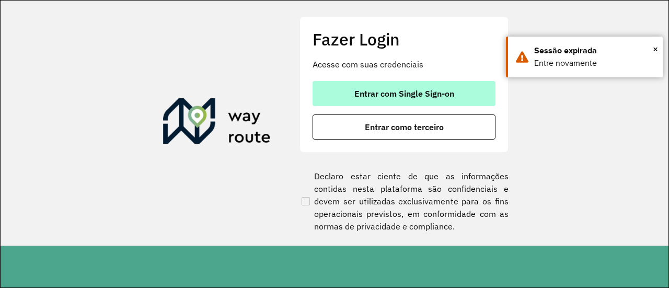  What do you see at coordinates (594, 51) in the screenshot?
I see `div: Sessão expirada` at bounding box center [594, 51].